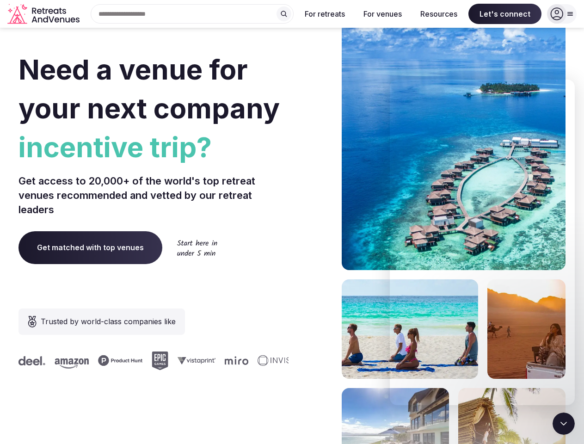 This screenshot has height=444, width=584. I want to click on svg: Miro company logo, so click(206, 360).